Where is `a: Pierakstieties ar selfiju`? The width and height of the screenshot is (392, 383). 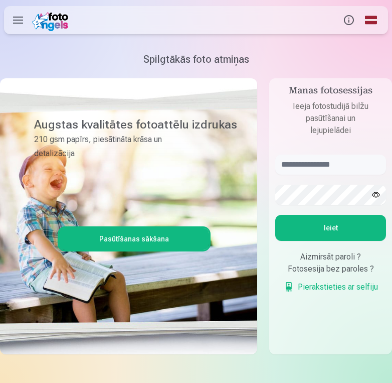 a: Pierakstieties ar selfiju is located at coordinates (331, 287).